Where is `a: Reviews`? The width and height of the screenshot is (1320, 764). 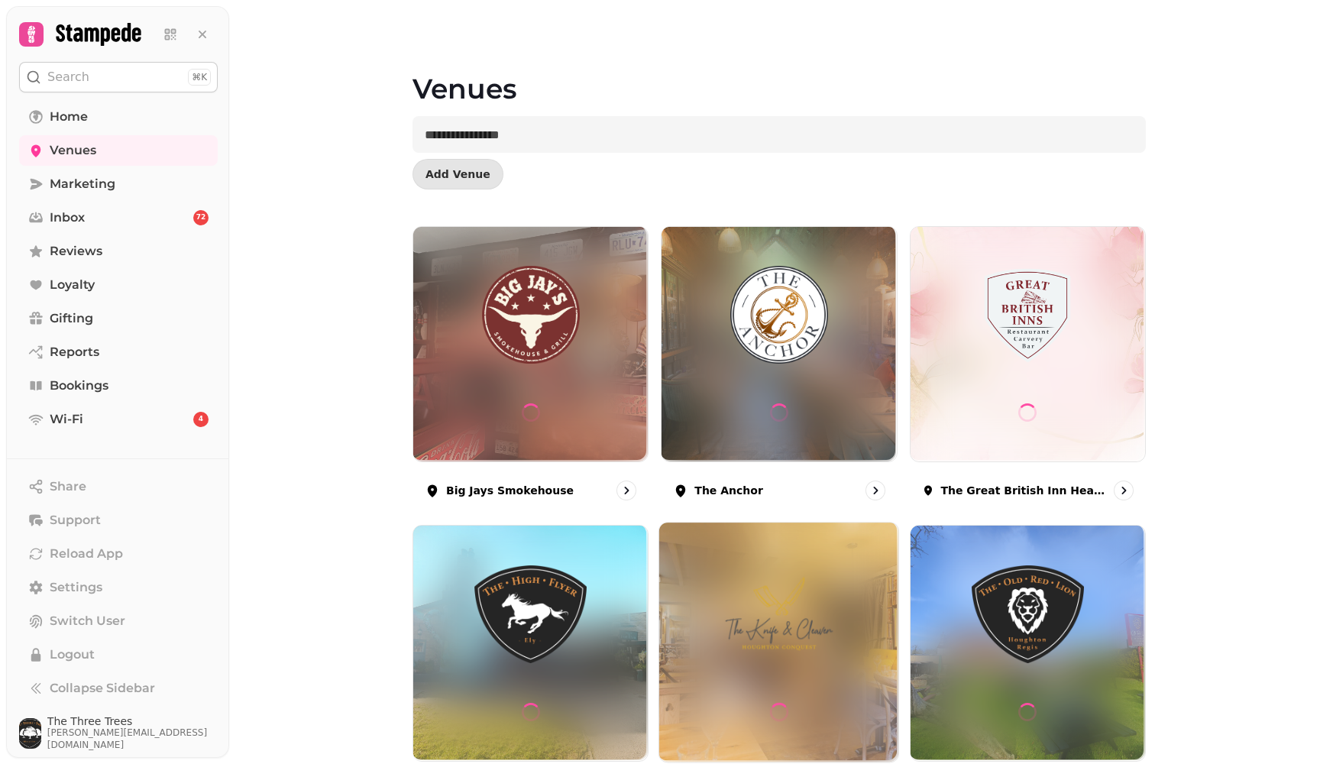
a: Reviews is located at coordinates (118, 251).